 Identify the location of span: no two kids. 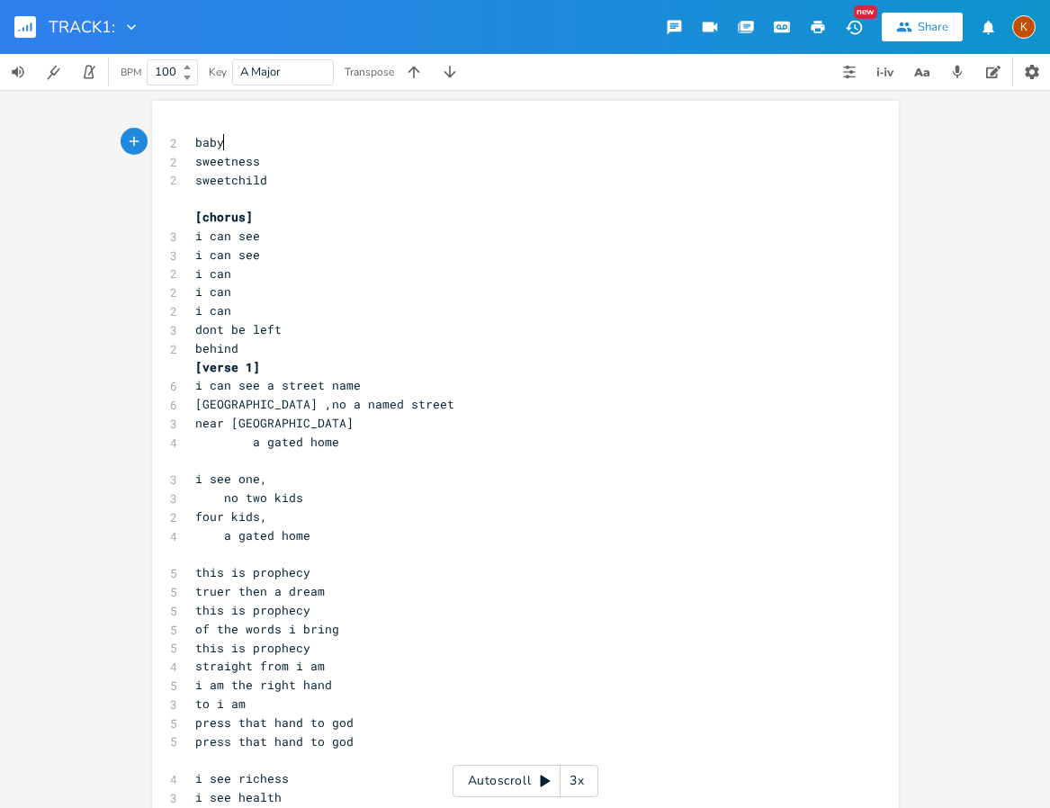
(249, 497).